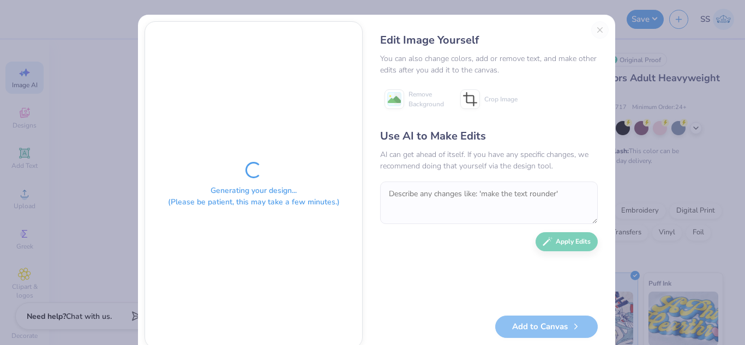 The height and width of the screenshot is (345, 745). Describe the element at coordinates (489, 64) in the screenshot. I see `div: You can also change colors, add or remove text, and make other edits after you add it to the canvas.` at that location.